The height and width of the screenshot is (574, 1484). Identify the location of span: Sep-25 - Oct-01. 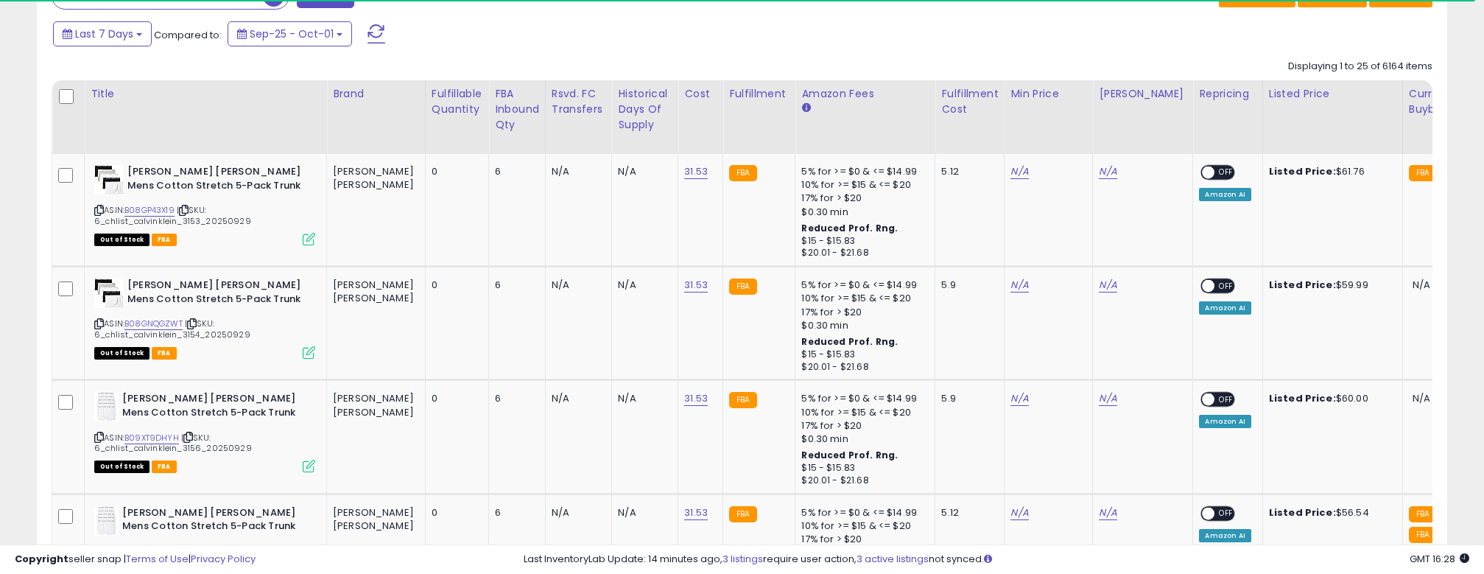
(292, 34).